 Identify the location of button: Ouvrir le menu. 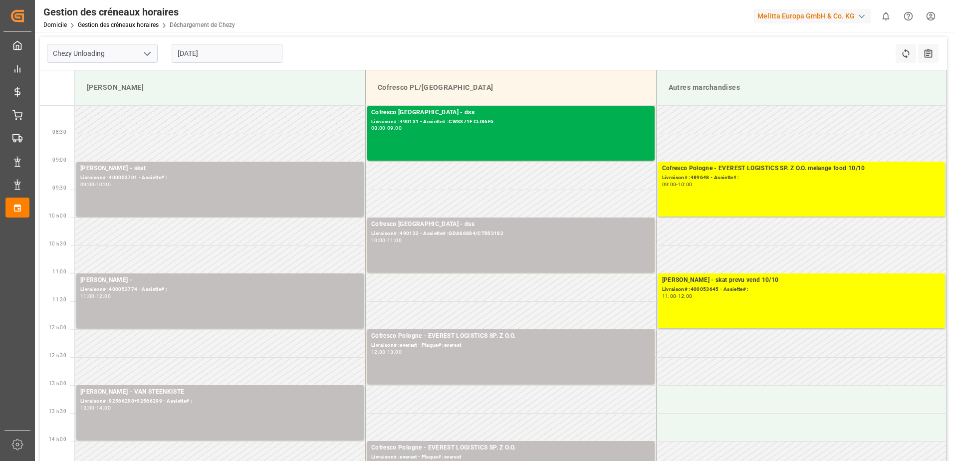
(147, 53).